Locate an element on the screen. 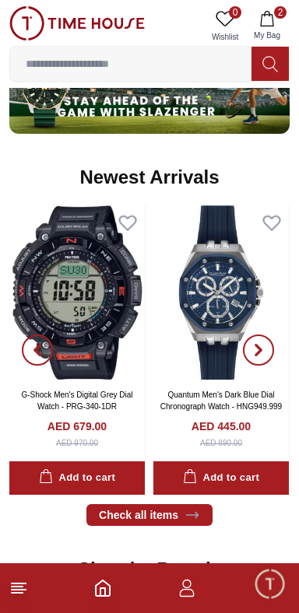 The height and width of the screenshot is (613, 299). span: My Bag is located at coordinates (267, 35).